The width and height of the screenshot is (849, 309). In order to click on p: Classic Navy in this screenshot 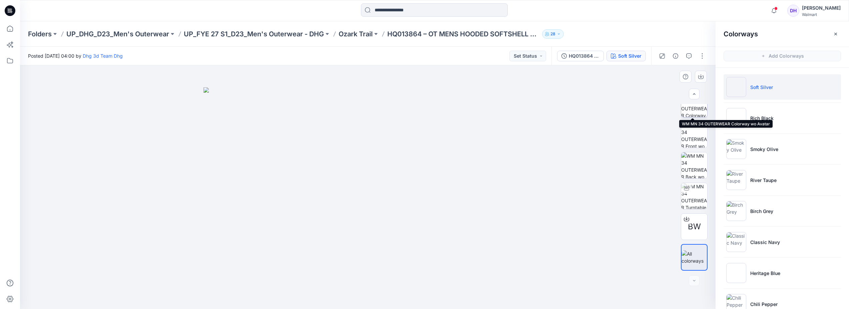, I will do `click(765, 242)`.